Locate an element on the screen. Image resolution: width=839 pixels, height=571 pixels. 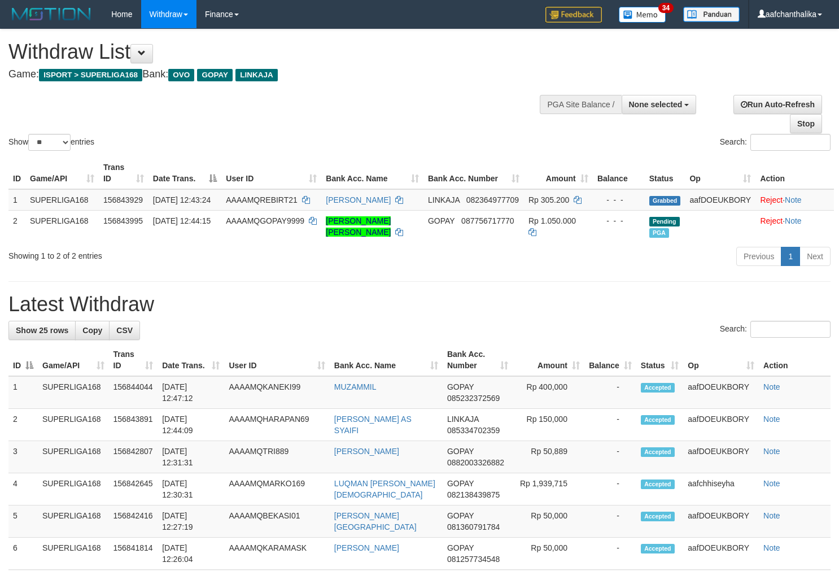
span: Show 25 rows is located at coordinates (42, 330).